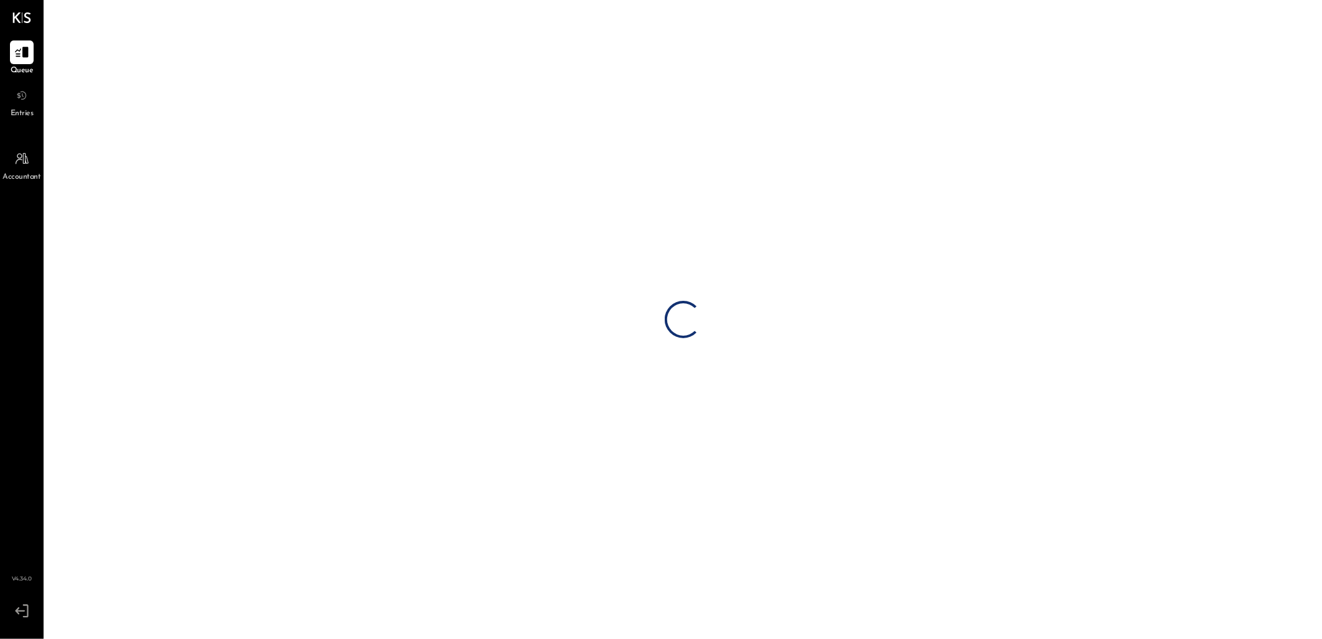  I want to click on a: Queue, so click(22, 59).